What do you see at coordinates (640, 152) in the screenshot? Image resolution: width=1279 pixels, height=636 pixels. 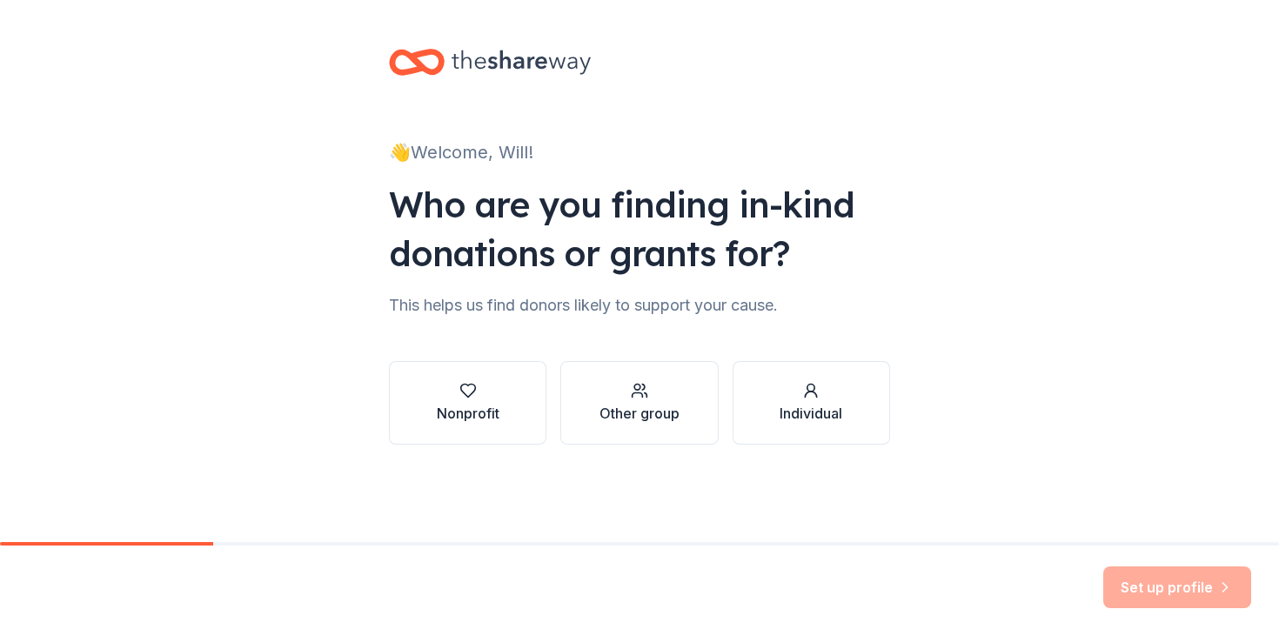 I see `div: 👋 Welcome, Will!` at bounding box center [640, 152].